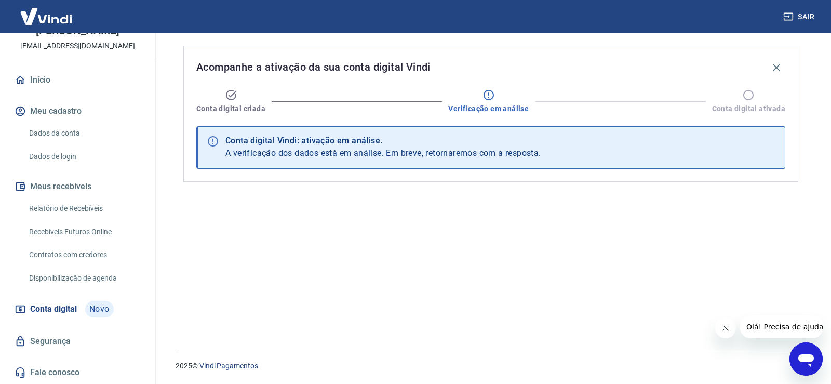 The width and height of the screenshot is (831, 384). I want to click on a: Relatório de Recebíveis, so click(84, 208).